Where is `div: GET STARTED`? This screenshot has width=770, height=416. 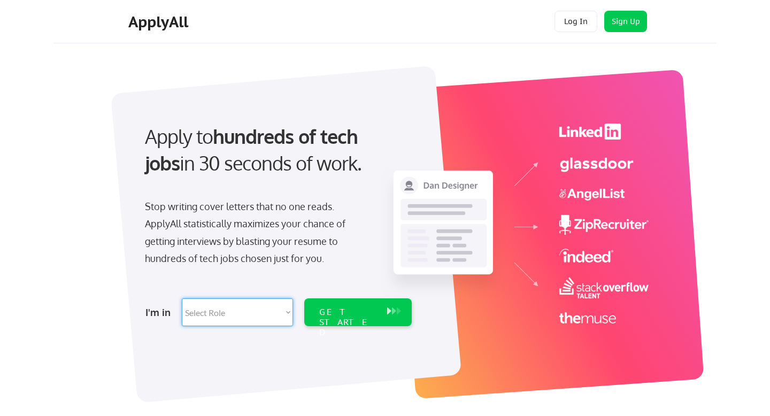
div: GET STARTED is located at coordinates (348, 323).